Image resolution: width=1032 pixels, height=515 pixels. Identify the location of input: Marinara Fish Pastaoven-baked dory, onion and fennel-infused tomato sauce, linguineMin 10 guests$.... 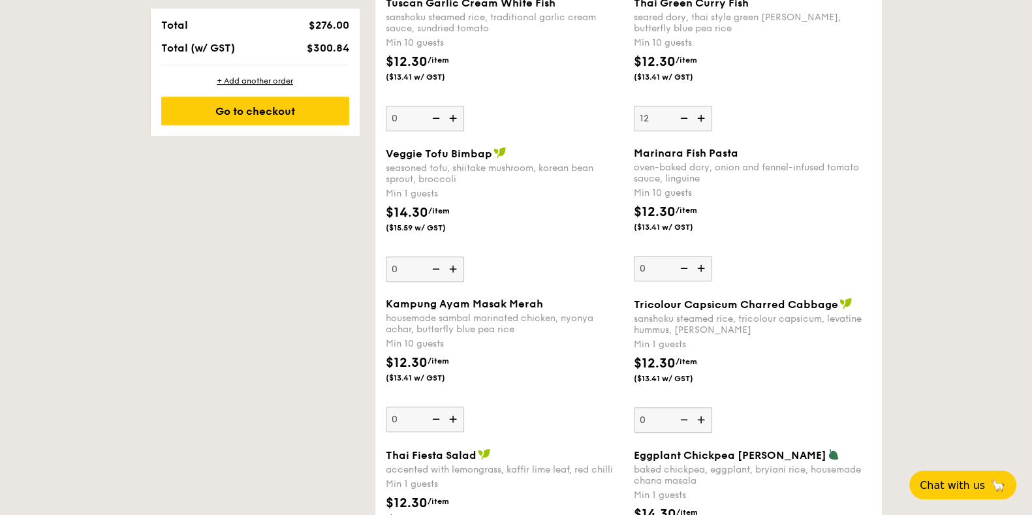
(673, 268).